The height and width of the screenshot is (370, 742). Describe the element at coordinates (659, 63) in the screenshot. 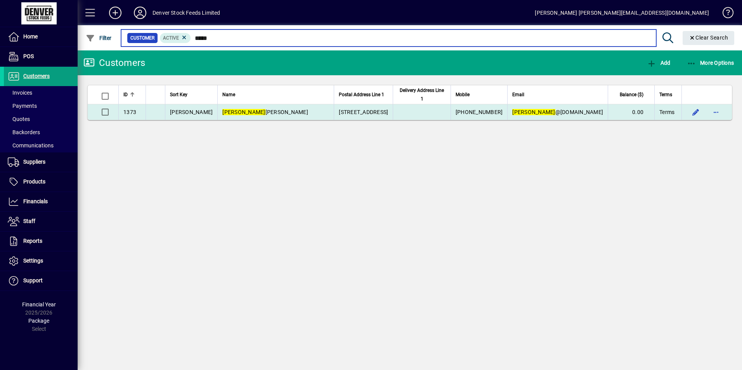

I see `span: Add` at that location.